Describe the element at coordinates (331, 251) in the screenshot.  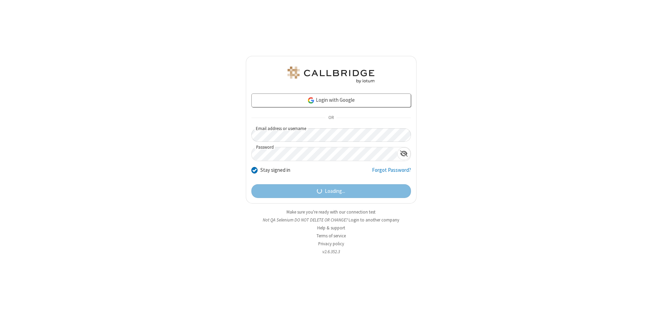
I see `li: v2.6.352.3` at that location.